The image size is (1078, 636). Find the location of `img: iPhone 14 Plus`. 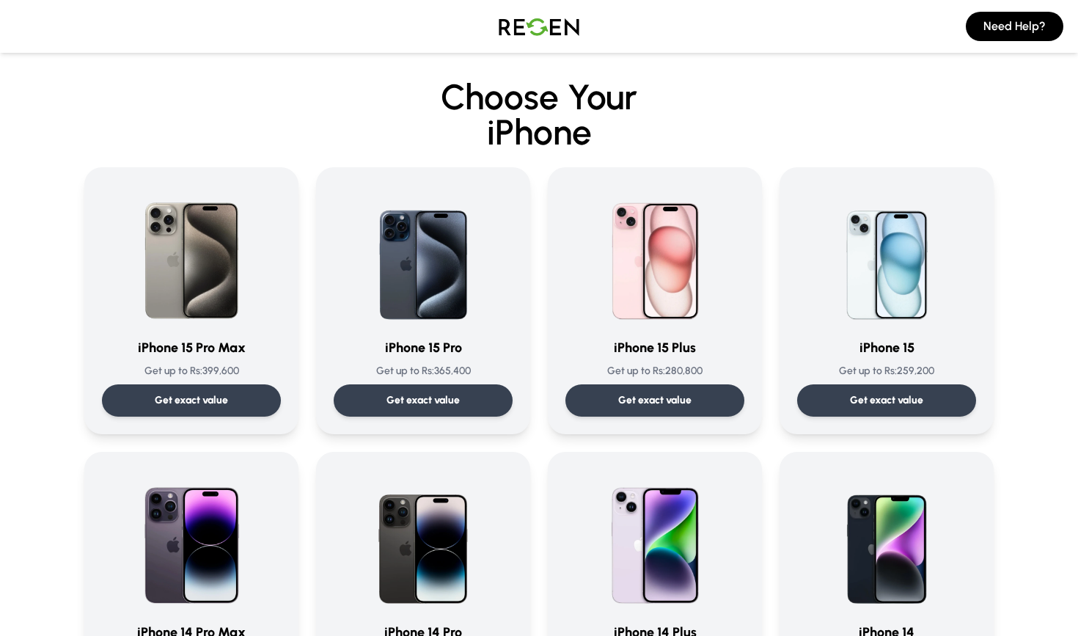

img: iPhone 14 Plus is located at coordinates (655, 540).